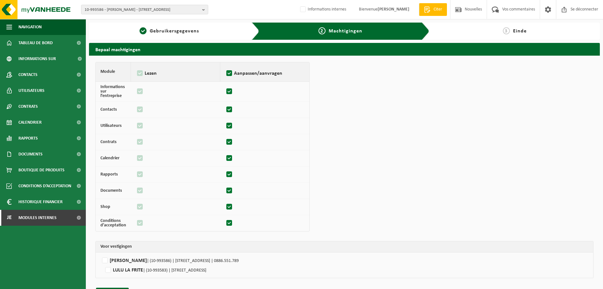 Image resolution: width=603 pixels, height=289 pixels. Describe the element at coordinates (174, 31) in the screenshot. I see `span: Gebruikersgegevens` at that location.